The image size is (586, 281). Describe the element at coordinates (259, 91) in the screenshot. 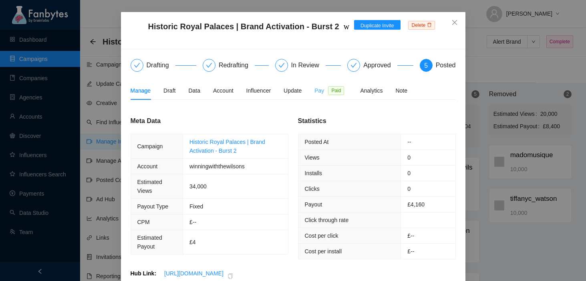

I see `div: Influencer` at that location.